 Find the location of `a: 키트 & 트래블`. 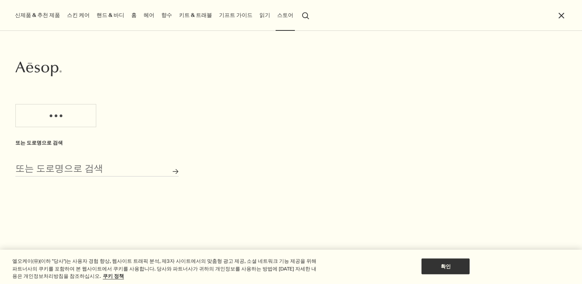

a: 키트 & 트래블 is located at coordinates (196, 15).